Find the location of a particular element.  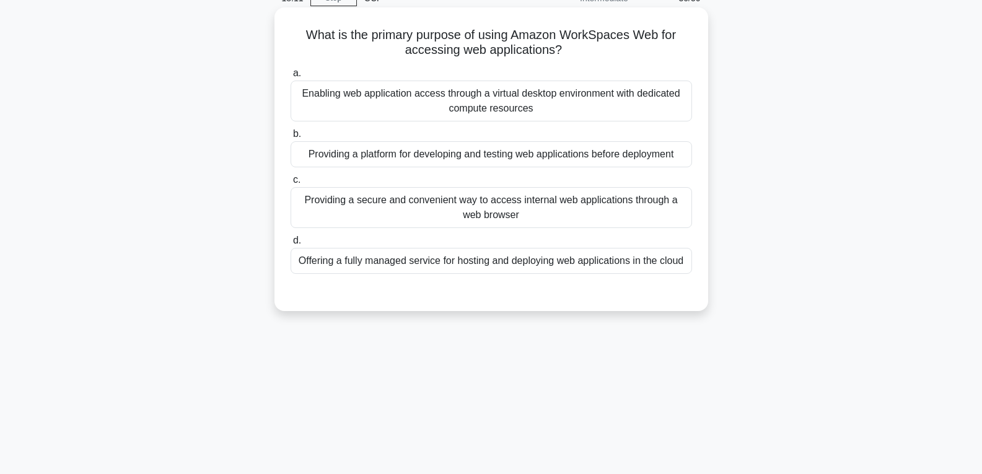

span: b. is located at coordinates (297, 133).